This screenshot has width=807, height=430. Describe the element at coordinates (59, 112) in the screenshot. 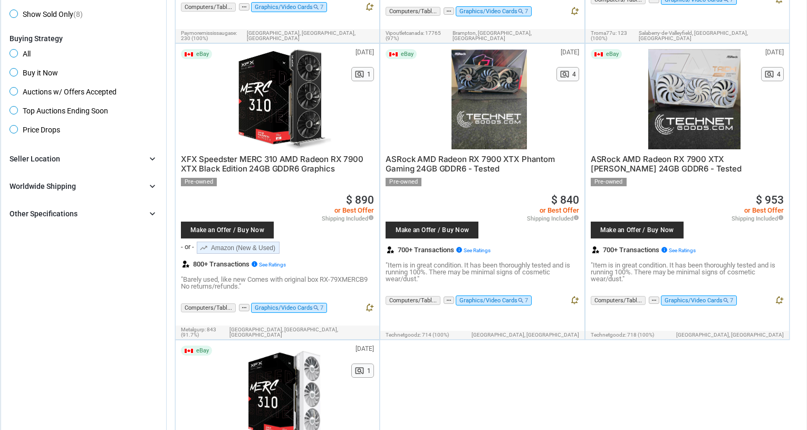

I see `span: Top Auctions Ending Soon` at that location.